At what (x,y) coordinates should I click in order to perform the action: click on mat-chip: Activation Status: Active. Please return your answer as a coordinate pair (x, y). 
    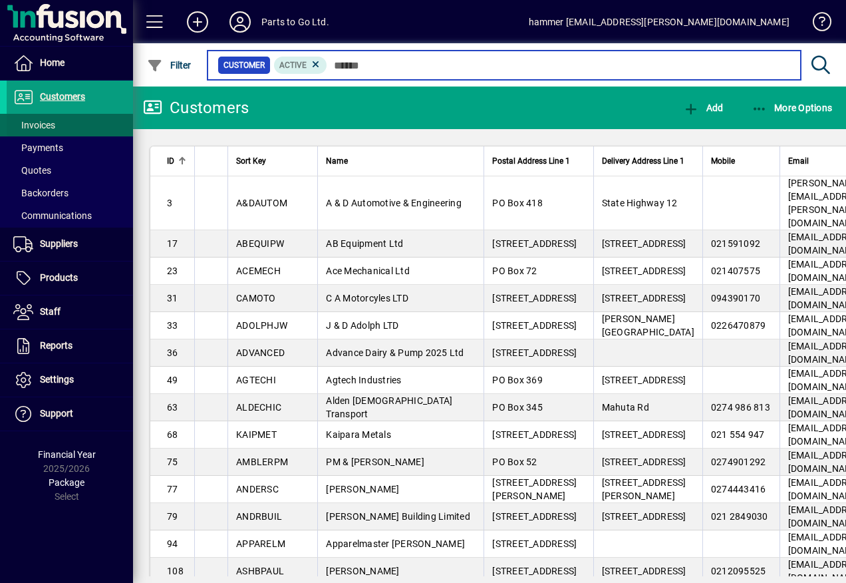
    Looking at the image, I should click on (301, 65).